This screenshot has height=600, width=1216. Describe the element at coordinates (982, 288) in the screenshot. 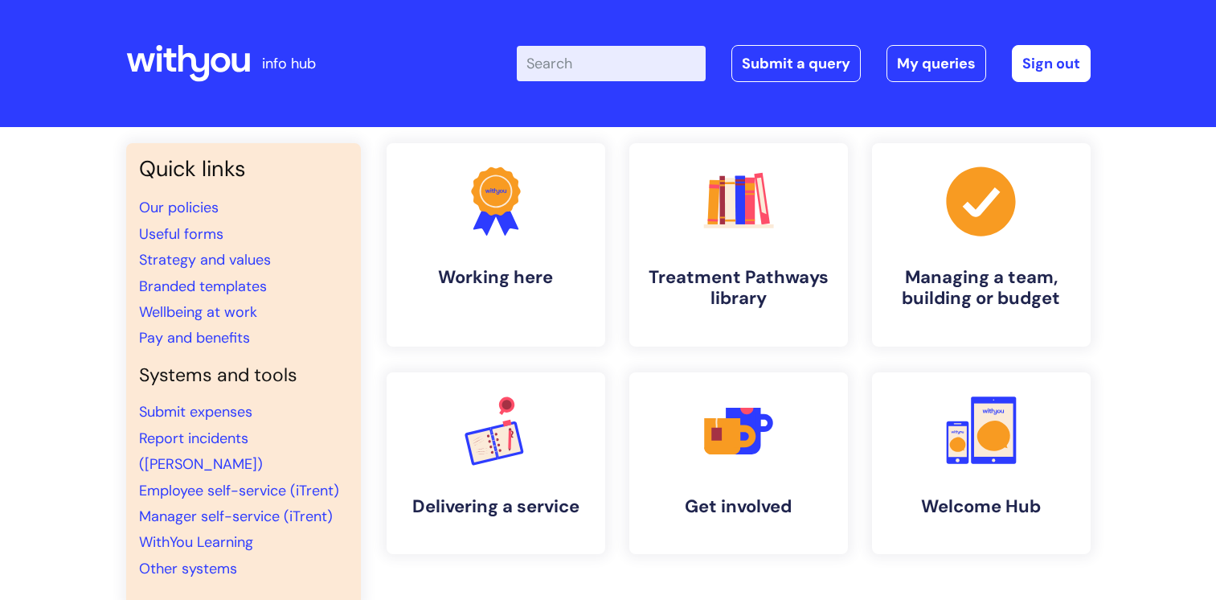

I see `h4: Managing a team, building or budget` at that location.